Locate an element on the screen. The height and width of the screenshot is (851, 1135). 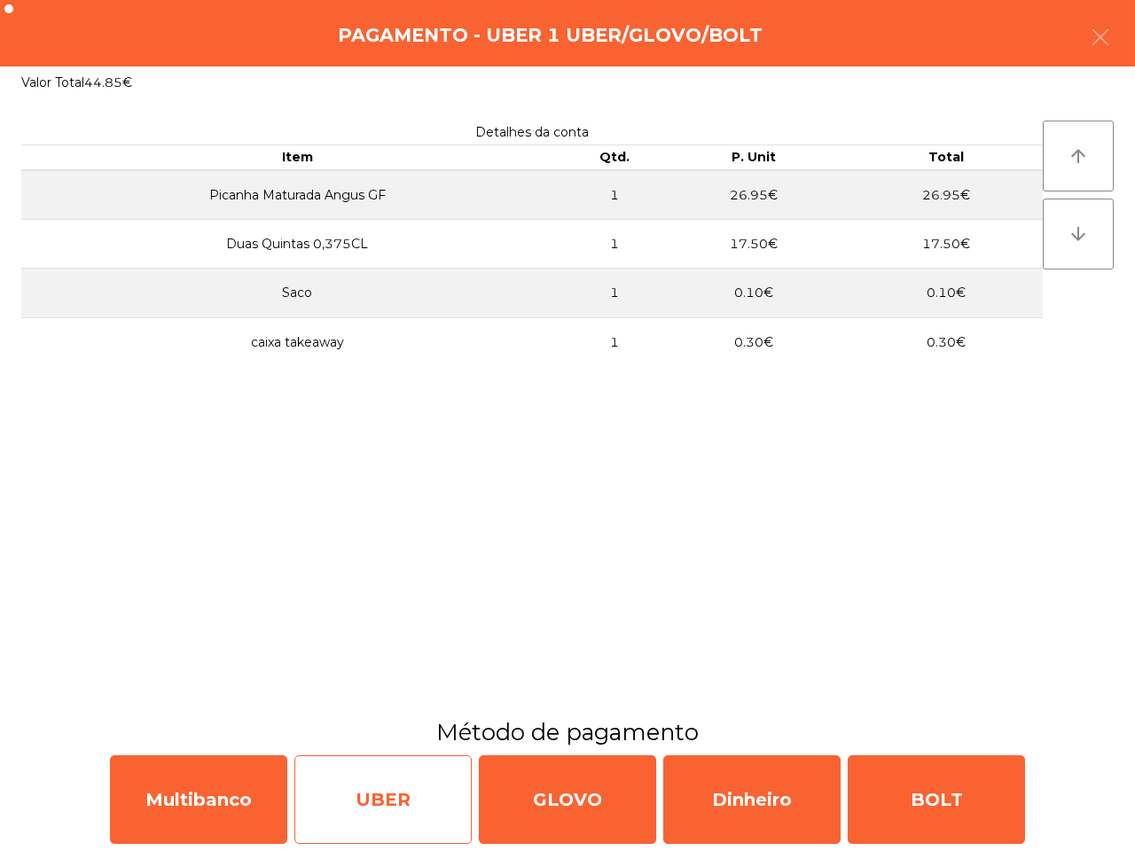
span: Valor Total is located at coordinates (52, 82).